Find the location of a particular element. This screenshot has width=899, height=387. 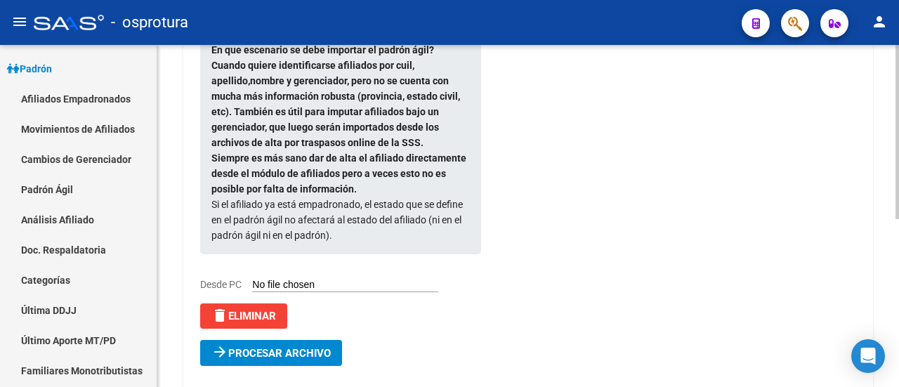

span: - osprotura is located at coordinates (150, 22).